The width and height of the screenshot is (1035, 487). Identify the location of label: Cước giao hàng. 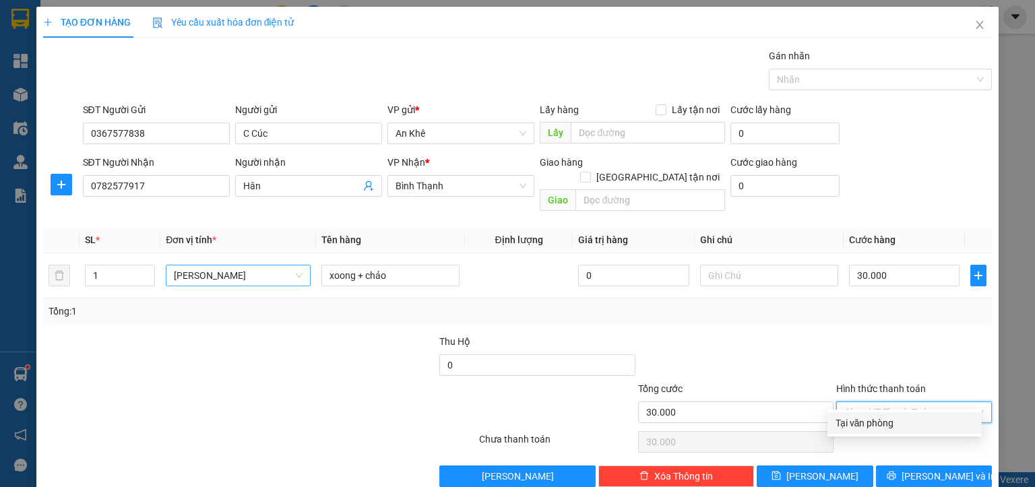
(763, 162).